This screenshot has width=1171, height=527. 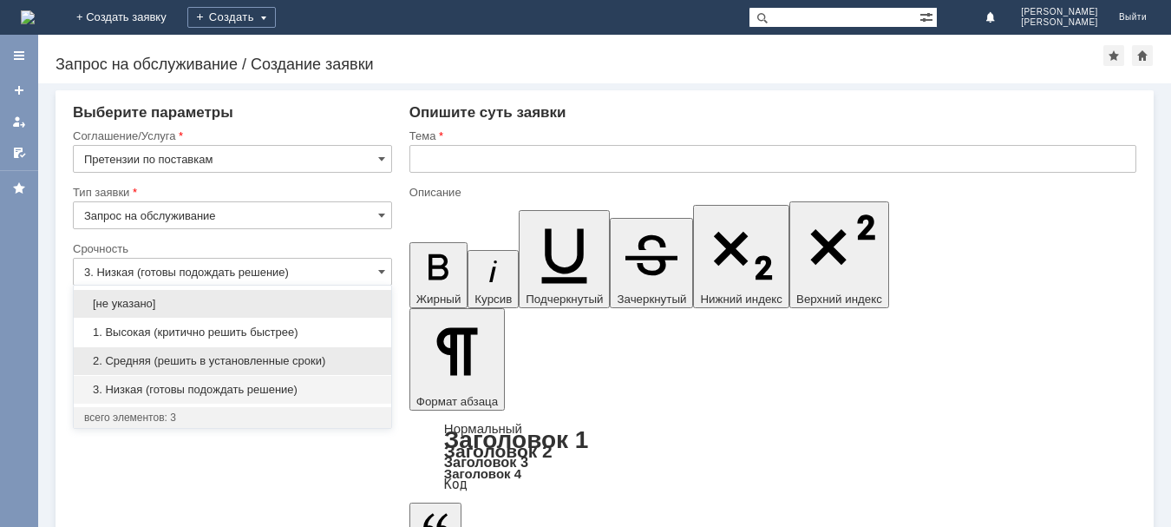 I want to click on a: Код, so click(x=455, y=484).